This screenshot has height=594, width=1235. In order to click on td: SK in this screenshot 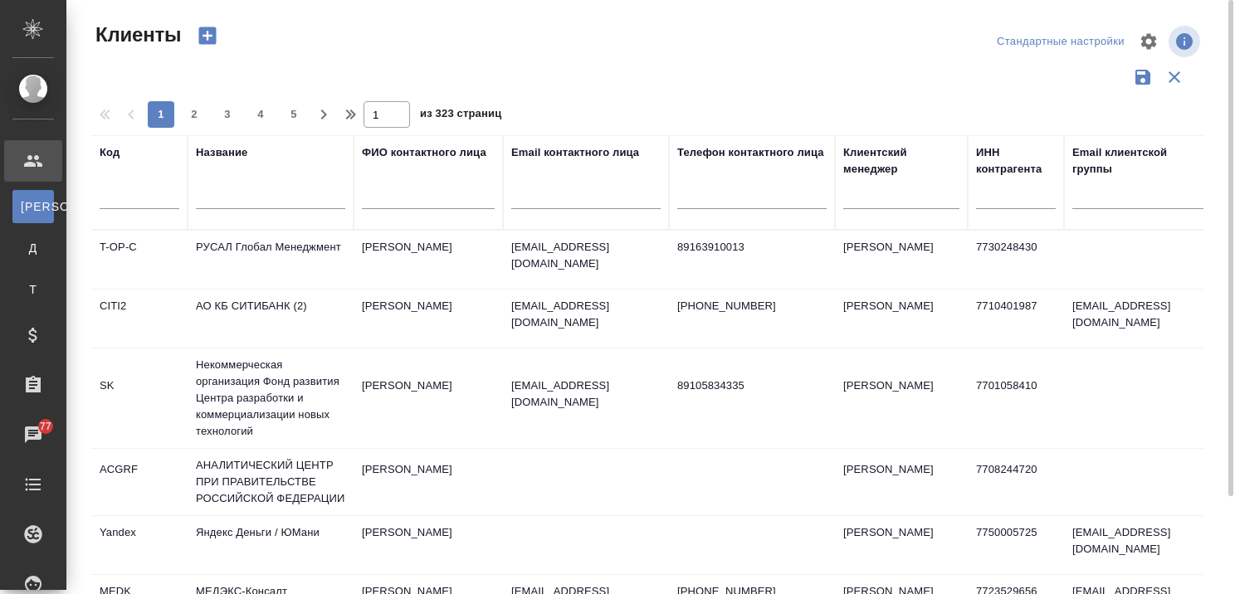, I will do `click(139, 399)`.